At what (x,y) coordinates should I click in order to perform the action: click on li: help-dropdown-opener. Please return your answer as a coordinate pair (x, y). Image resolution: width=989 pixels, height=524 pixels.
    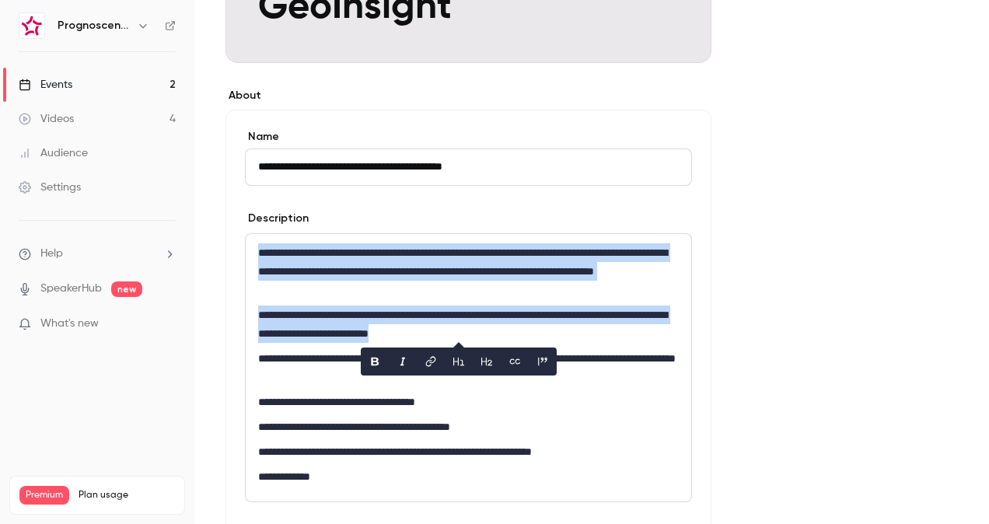
    Looking at the image, I should click on (97, 254).